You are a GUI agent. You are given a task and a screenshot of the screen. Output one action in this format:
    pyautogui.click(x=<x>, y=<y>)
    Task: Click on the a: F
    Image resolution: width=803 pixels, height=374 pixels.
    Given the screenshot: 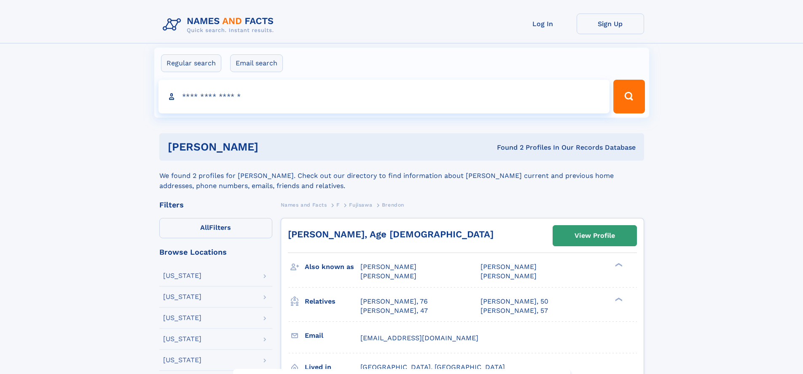 What is the action you would take?
    pyautogui.click(x=338, y=204)
    